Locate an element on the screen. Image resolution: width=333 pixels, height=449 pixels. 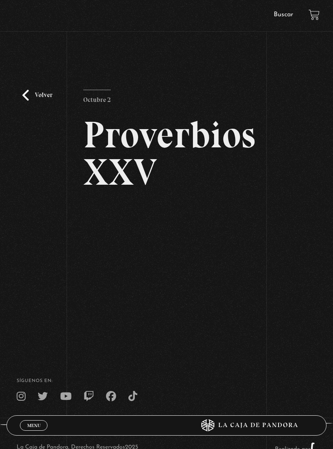
a: Volver is located at coordinates (37, 95).